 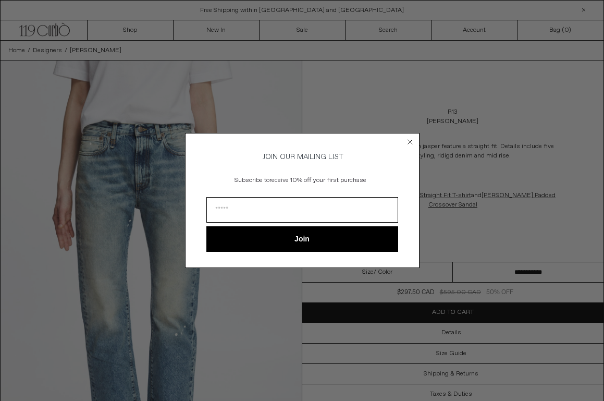 I want to click on span: JOIN OUR MAILING LIST, so click(x=302, y=157).